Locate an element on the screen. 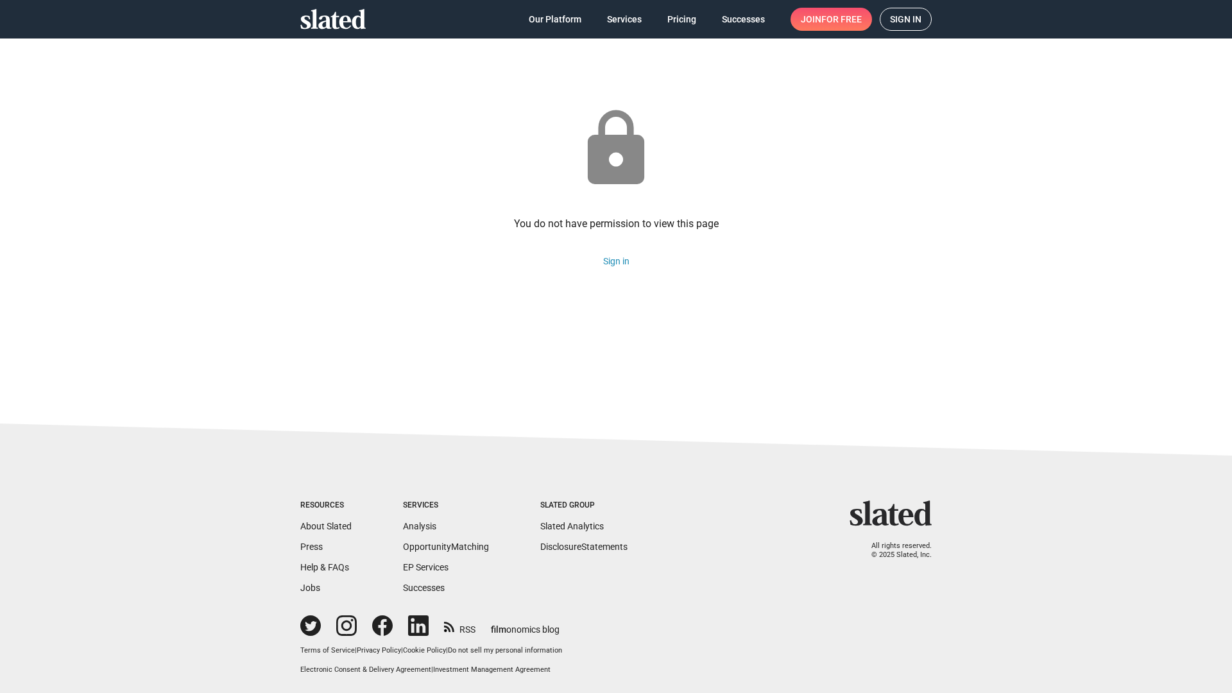 The height and width of the screenshot is (693, 1232). a: Jobs is located at coordinates (310, 588).